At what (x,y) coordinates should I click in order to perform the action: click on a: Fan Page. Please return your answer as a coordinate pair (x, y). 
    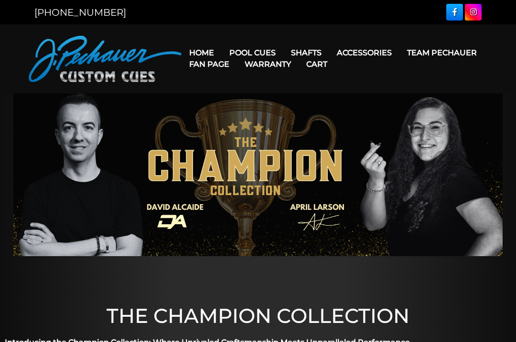
    Looking at the image, I should click on (209, 64).